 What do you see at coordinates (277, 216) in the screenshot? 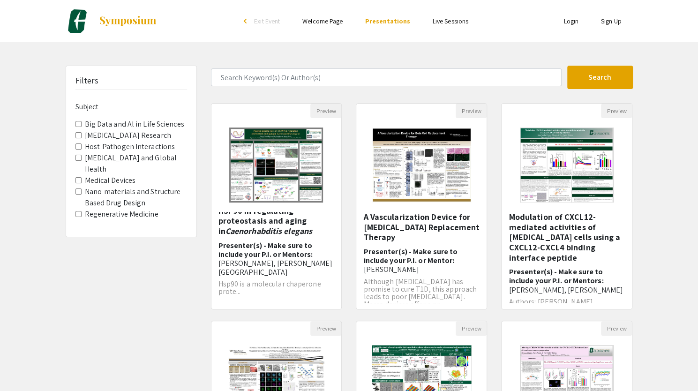
I see `h5: Neuron-specific roles of HSP90 in regulating proteostasis and aging in` at bounding box center [277, 216].